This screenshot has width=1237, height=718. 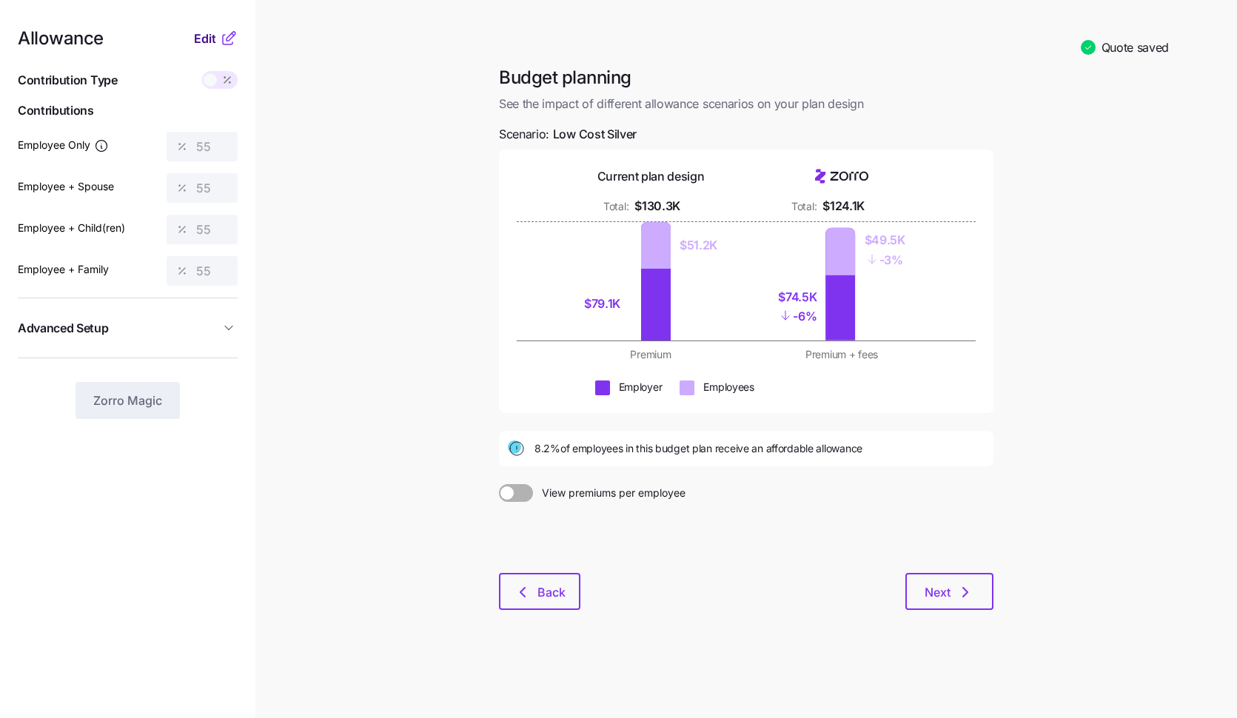 I want to click on span: Next, so click(x=937, y=592).